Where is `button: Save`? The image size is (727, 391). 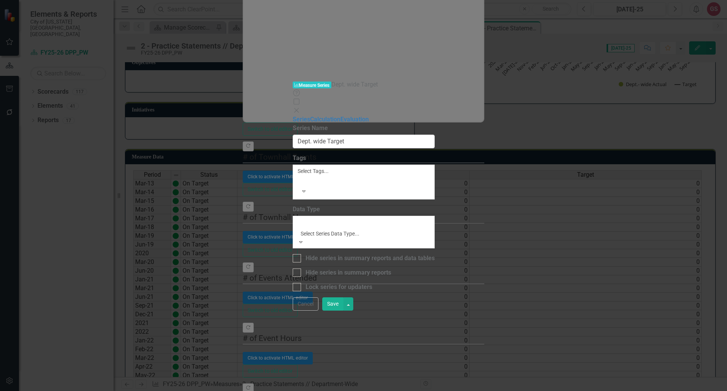 button: Save is located at coordinates (333, 303).